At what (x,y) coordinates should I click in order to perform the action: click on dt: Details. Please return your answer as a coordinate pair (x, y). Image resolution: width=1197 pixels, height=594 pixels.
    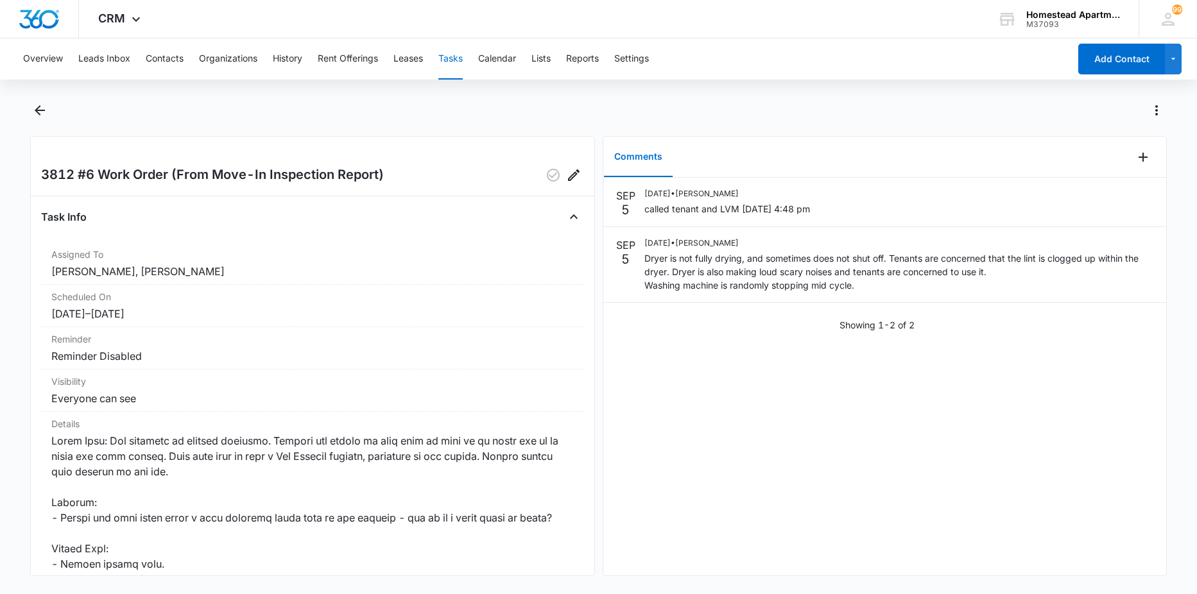
    Looking at the image, I should click on (312, 423).